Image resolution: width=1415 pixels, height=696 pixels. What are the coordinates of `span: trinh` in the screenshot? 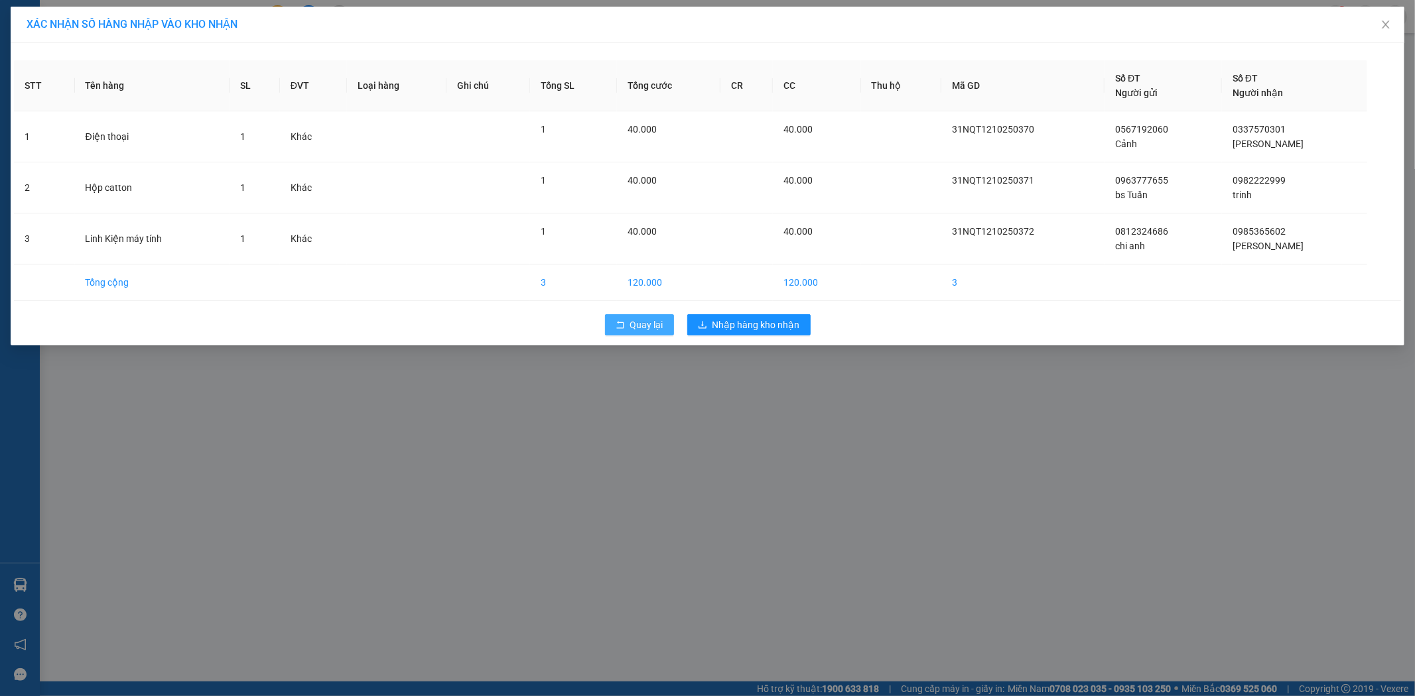 It's located at (1242, 195).